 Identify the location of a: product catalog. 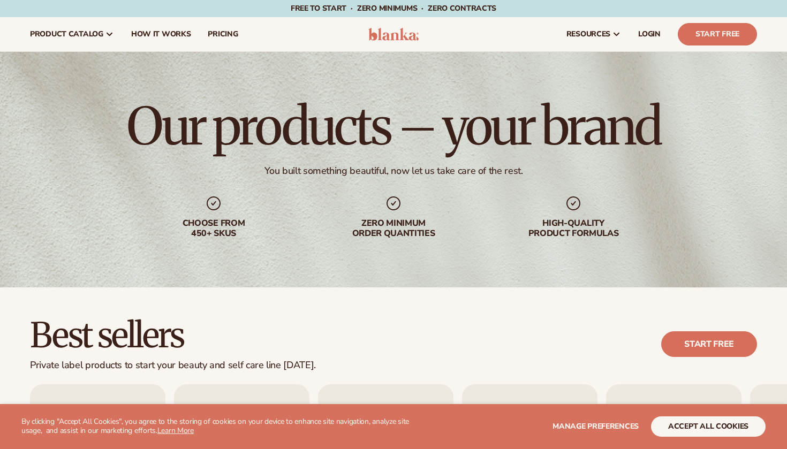
(72, 34).